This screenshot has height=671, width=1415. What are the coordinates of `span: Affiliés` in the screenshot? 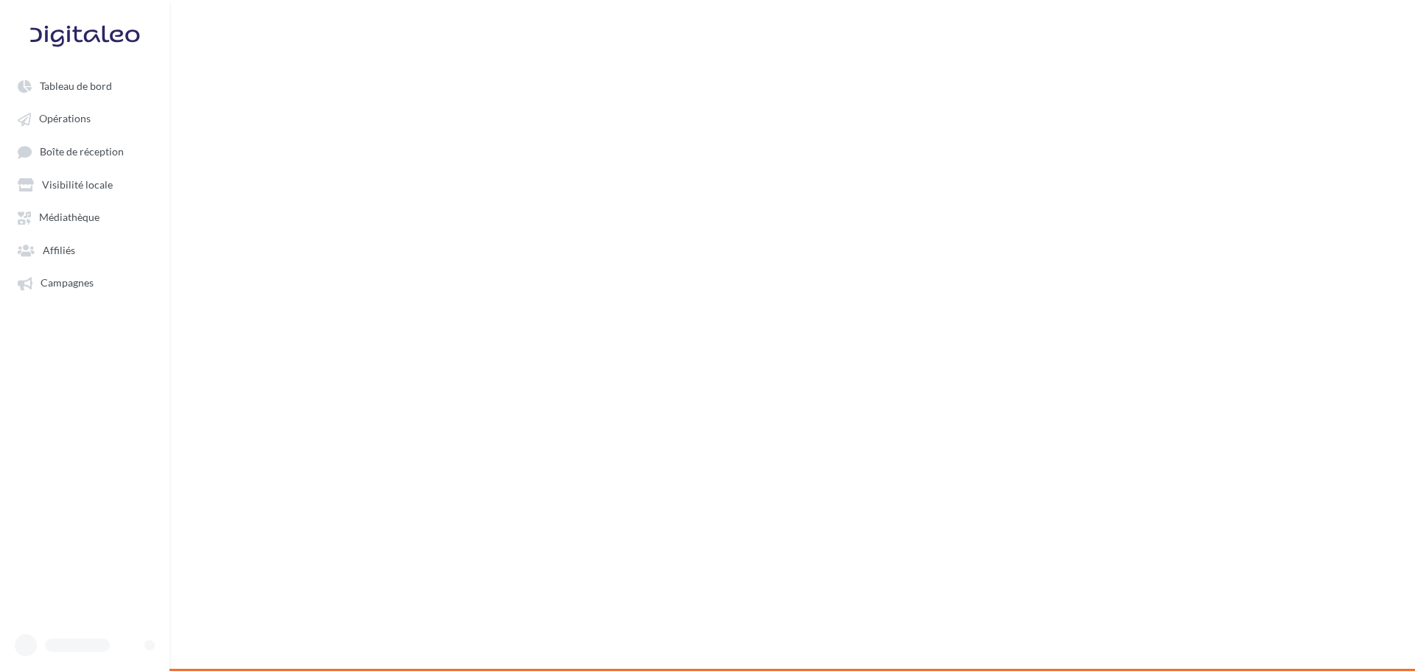 It's located at (59, 250).